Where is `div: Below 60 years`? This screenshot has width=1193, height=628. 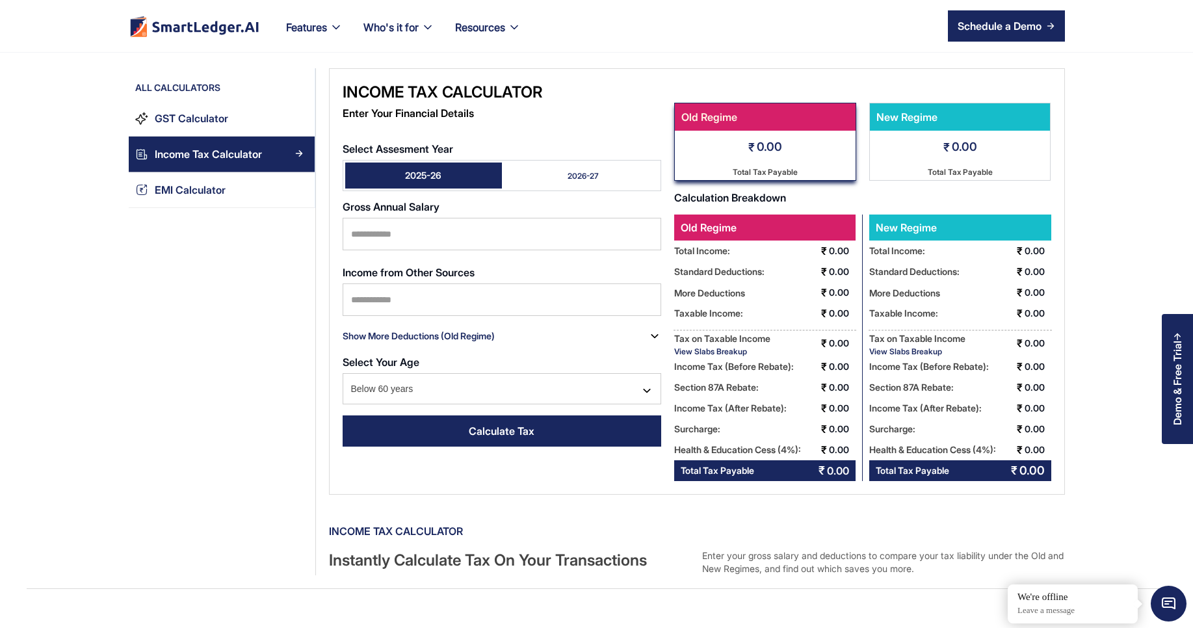 div: Below 60 years is located at coordinates (502, 389).